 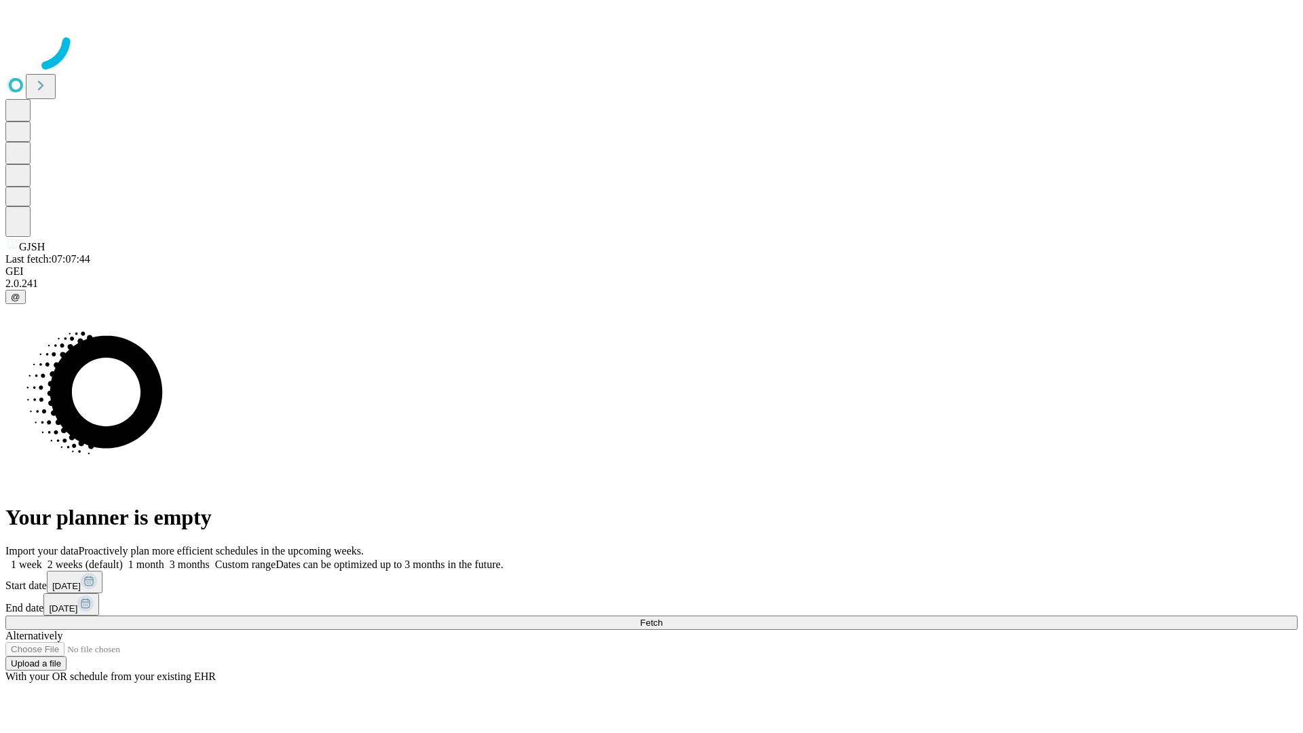 What do you see at coordinates (26, 564) in the screenshot?
I see `span: 1 week` at bounding box center [26, 564].